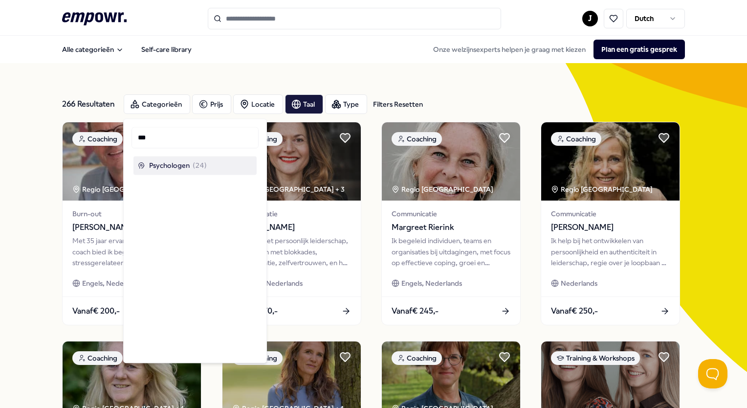  Describe the element at coordinates (195, 165) in the screenshot. I see `div: Suggestions` at that location.